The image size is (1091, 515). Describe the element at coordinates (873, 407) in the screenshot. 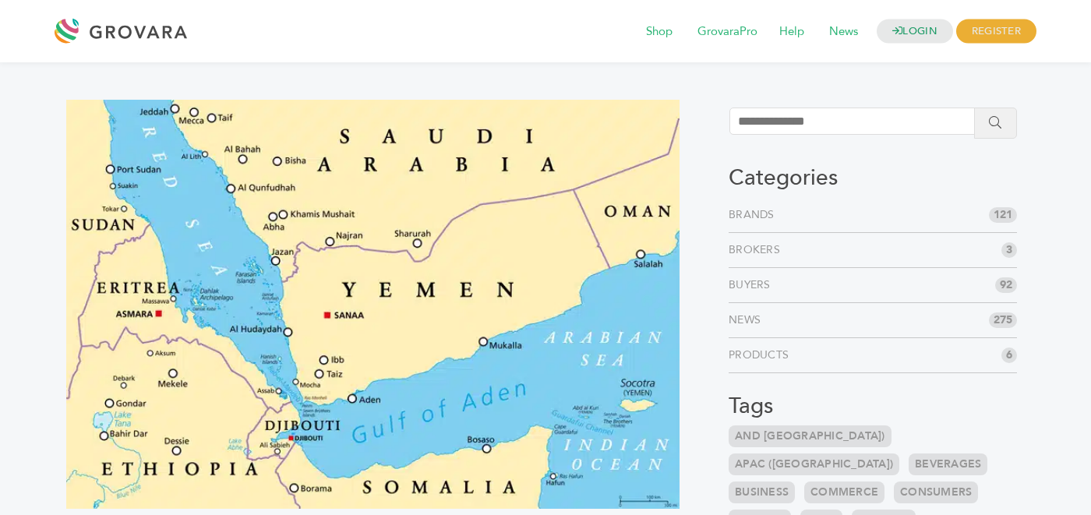

I see `h3: Tags` at that location.